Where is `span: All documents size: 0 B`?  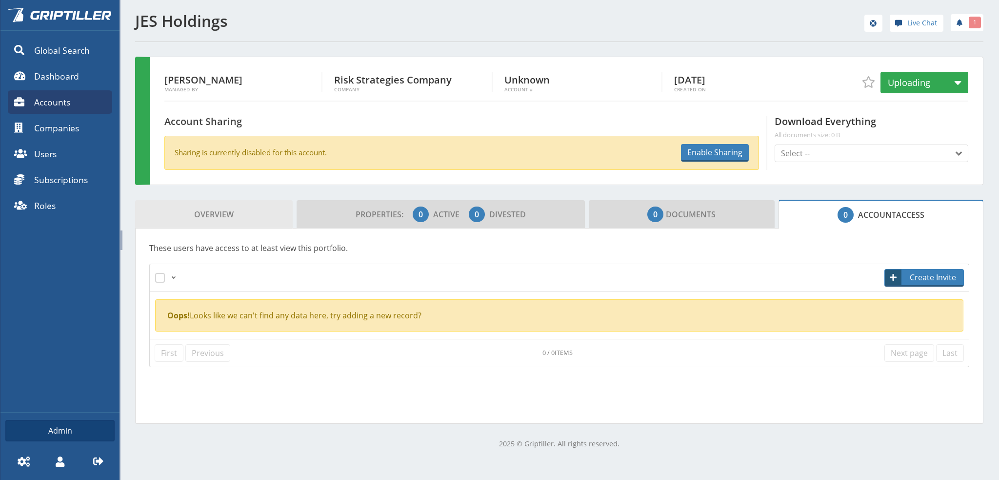
span: All documents size: 0 B is located at coordinates (871, 135).